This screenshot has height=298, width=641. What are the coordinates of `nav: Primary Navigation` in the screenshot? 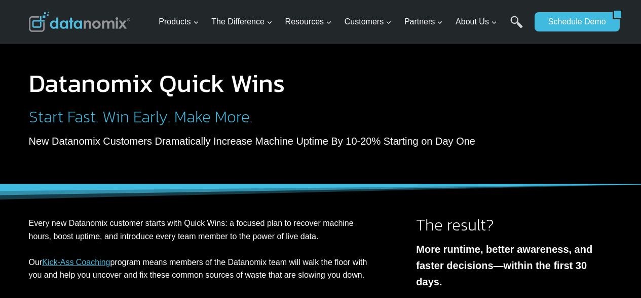 It's located at (342, 22).